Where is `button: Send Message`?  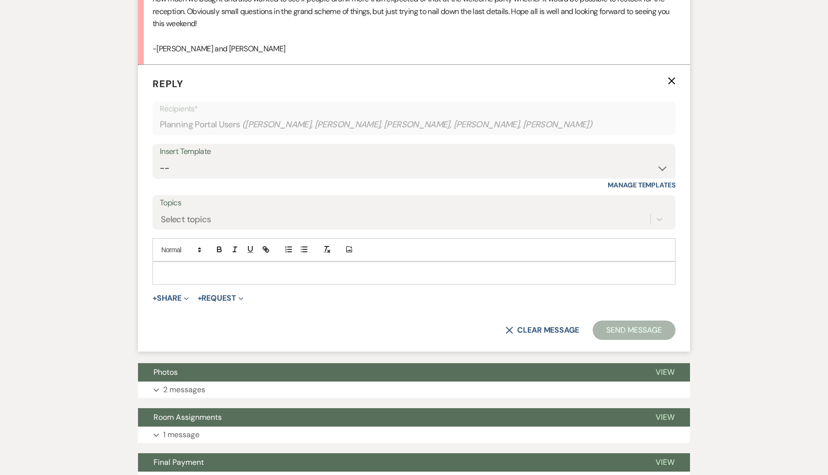 button: Send Message is located at coordinates (634, 330).